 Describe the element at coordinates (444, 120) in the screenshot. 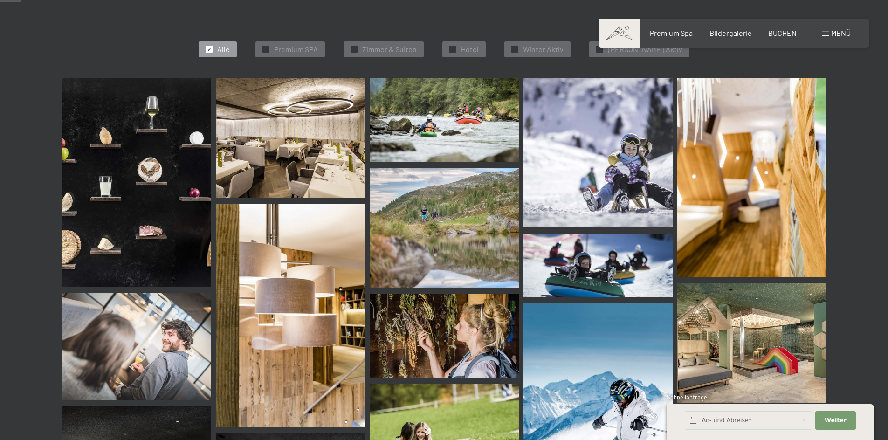

I see `img: Rafting - Kajak - Canyoning - Ahrntal Südtirol im Wellnesshotel` at that location.